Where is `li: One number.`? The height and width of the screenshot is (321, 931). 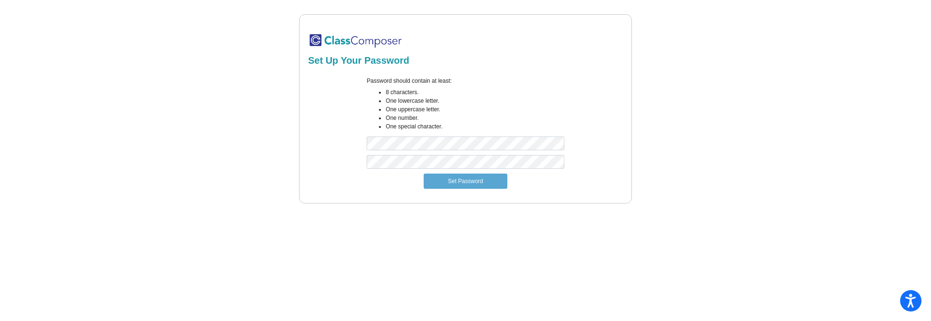
li: One number. is located at coordinates (474, 118).